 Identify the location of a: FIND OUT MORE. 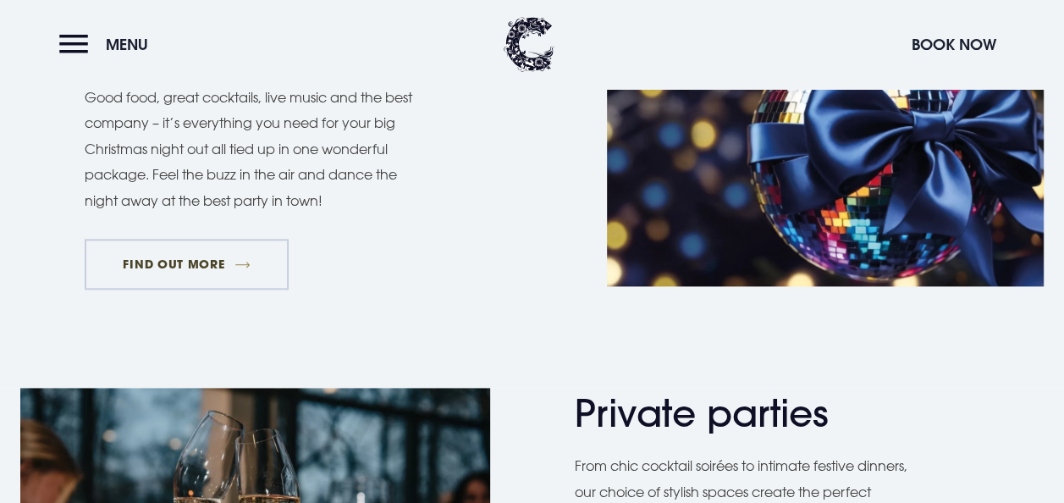
(186, 264).